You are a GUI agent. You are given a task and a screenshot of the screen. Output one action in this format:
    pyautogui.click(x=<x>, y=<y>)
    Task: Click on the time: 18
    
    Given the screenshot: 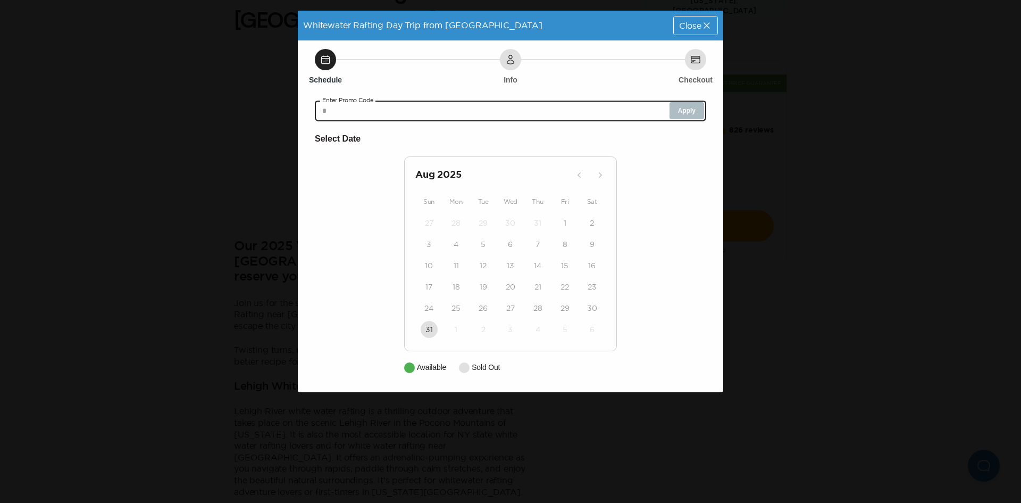 What is the action you would take?
    pyautogui.click(x=456, y=287)
    